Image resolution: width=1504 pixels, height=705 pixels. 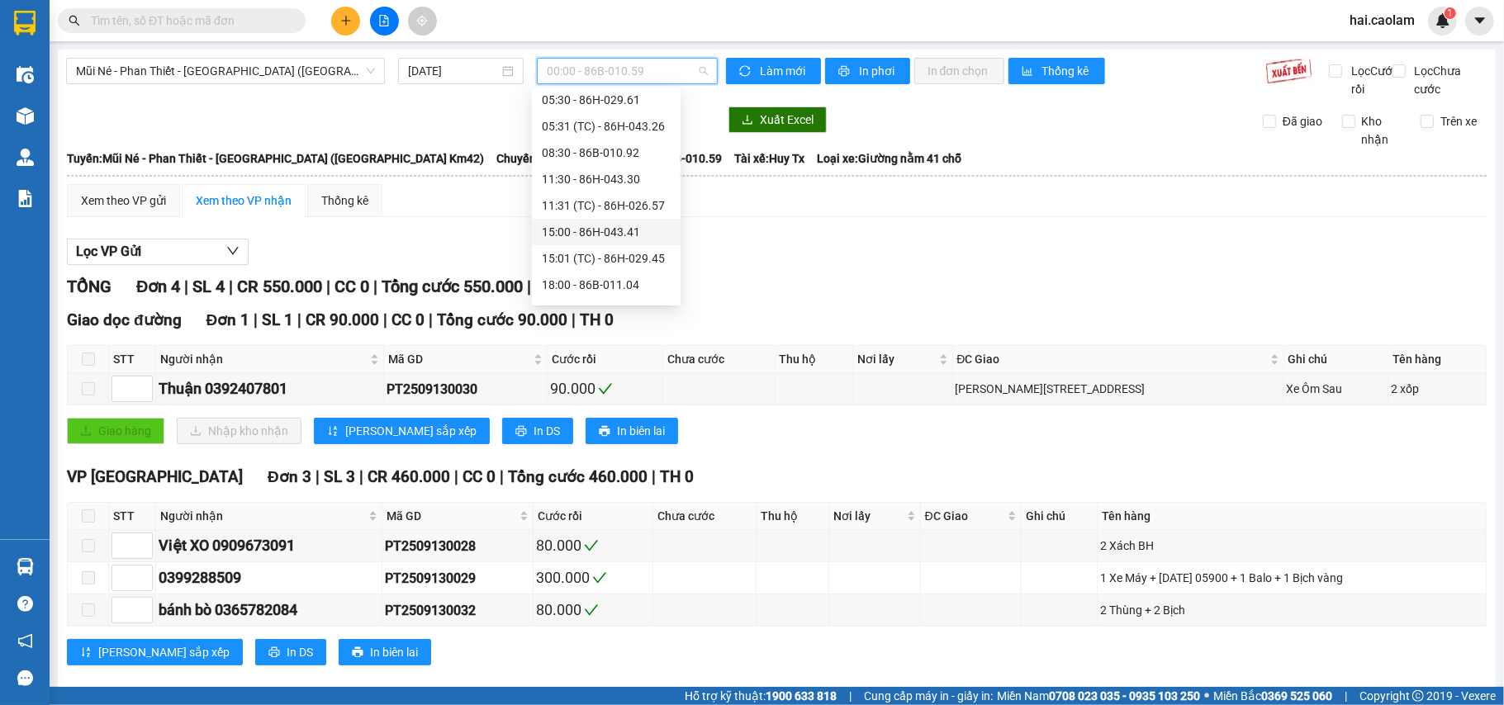 What do you see at coordinates (801, 696) in the screenshot?
I see `strong: 1900 633 818` at bounding box center [801, 696].